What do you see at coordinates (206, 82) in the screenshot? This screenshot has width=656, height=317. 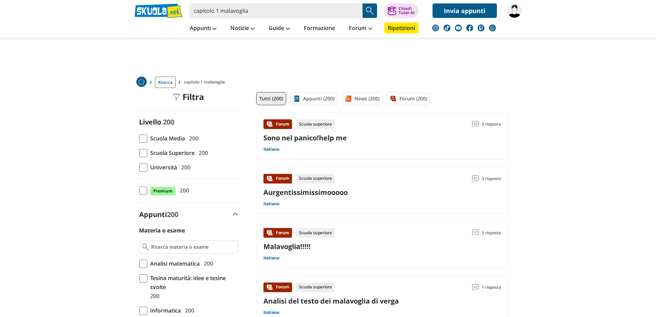 I see `span: capitolo 1 malavoglia` at bounding box center [206, 82].